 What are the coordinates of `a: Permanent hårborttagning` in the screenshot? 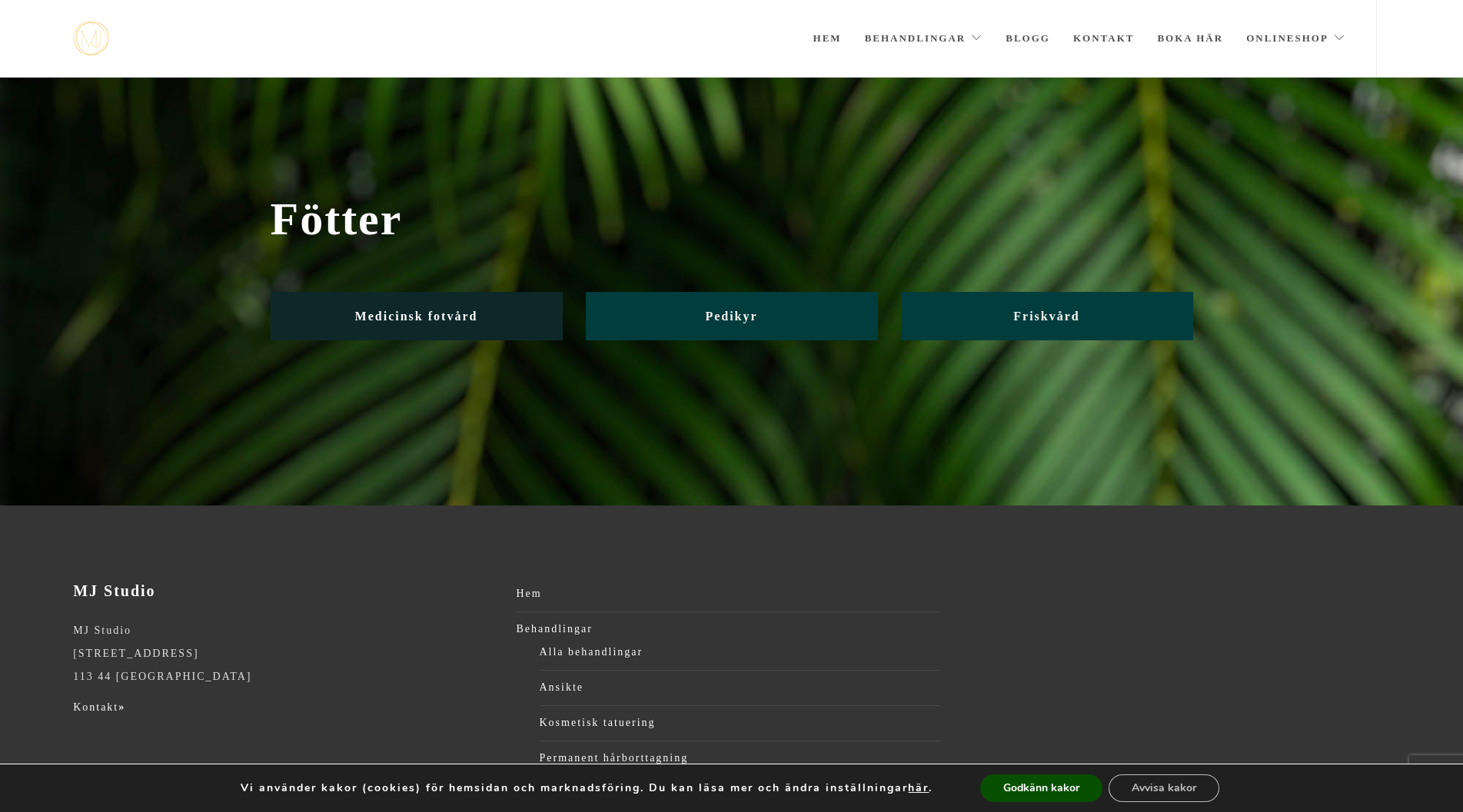 It's located at (739, 758).